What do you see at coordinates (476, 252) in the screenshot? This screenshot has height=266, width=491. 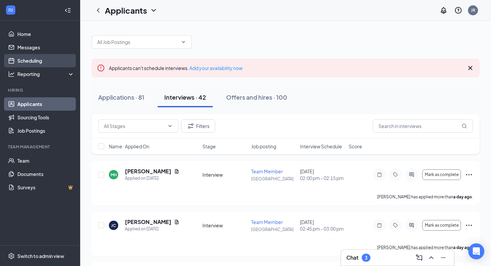 I see `div: Open Intercom Messenger` at bounding box center [476, 252].